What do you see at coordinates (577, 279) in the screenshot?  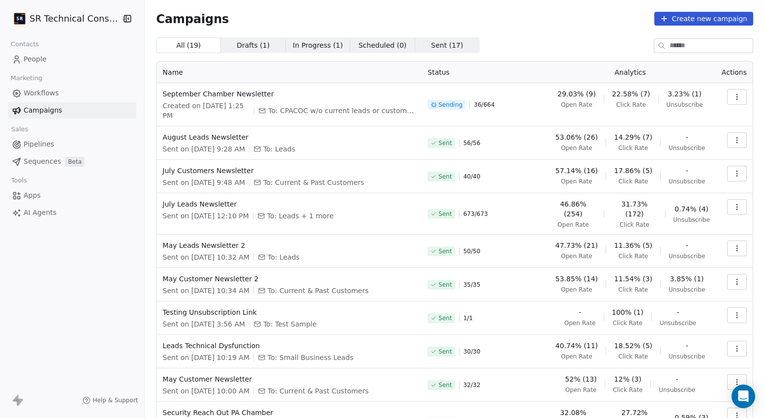 I see `span: 53.85% (14)` at bounding box center [577, 279].